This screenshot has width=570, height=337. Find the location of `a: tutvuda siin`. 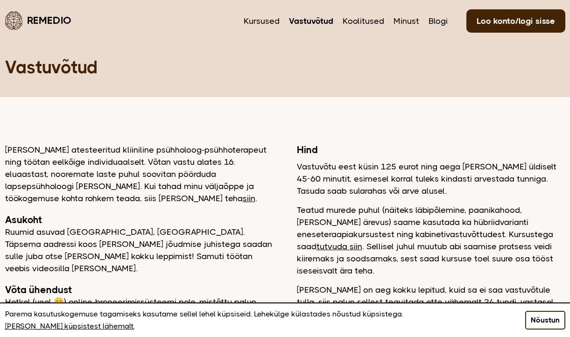

a: tutvuda siin is located at coordinates (339, 246).